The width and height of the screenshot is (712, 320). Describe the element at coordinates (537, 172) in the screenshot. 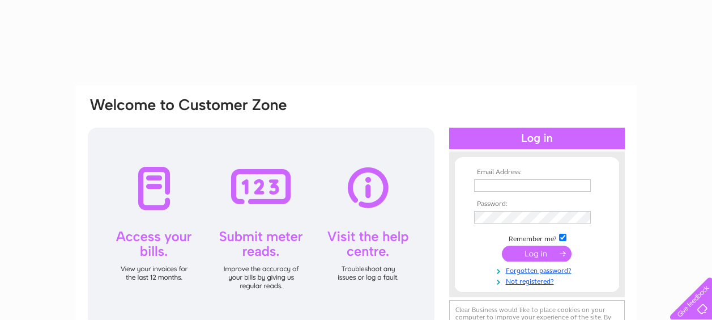

I see `th: Email Address:` at that location.